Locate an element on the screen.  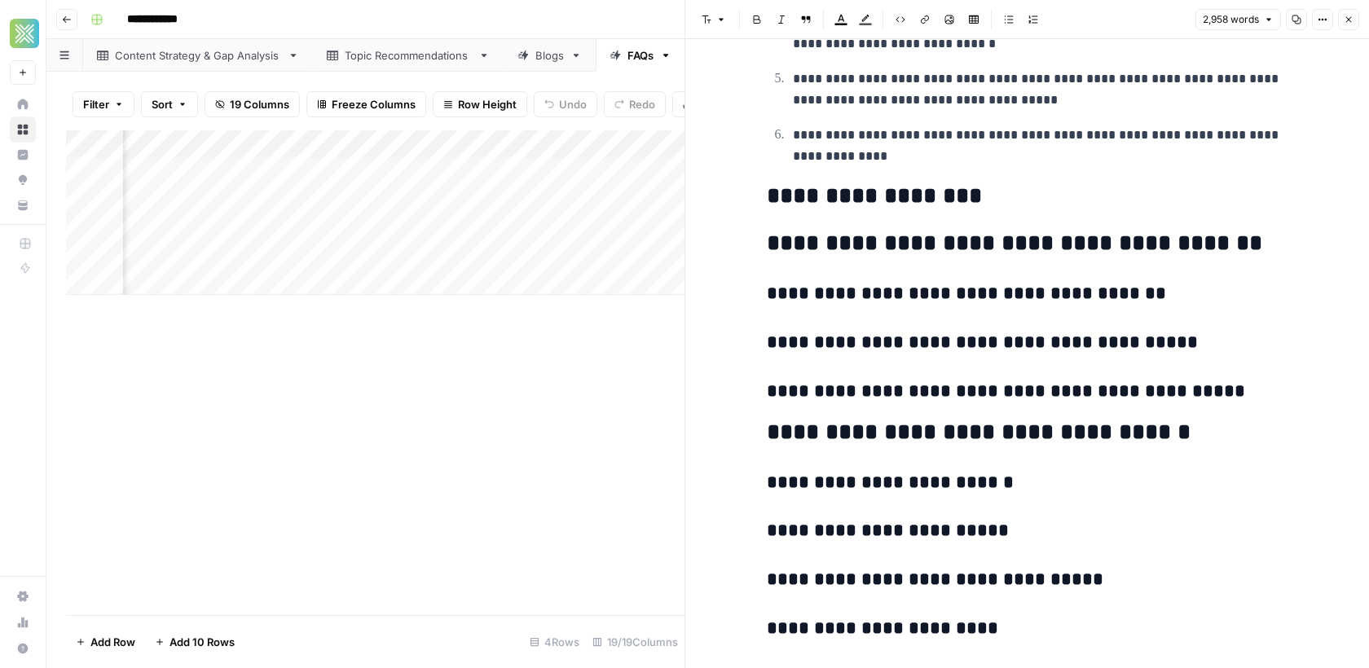
img: Xponent21 Logo is located at coordinates (24, 33).